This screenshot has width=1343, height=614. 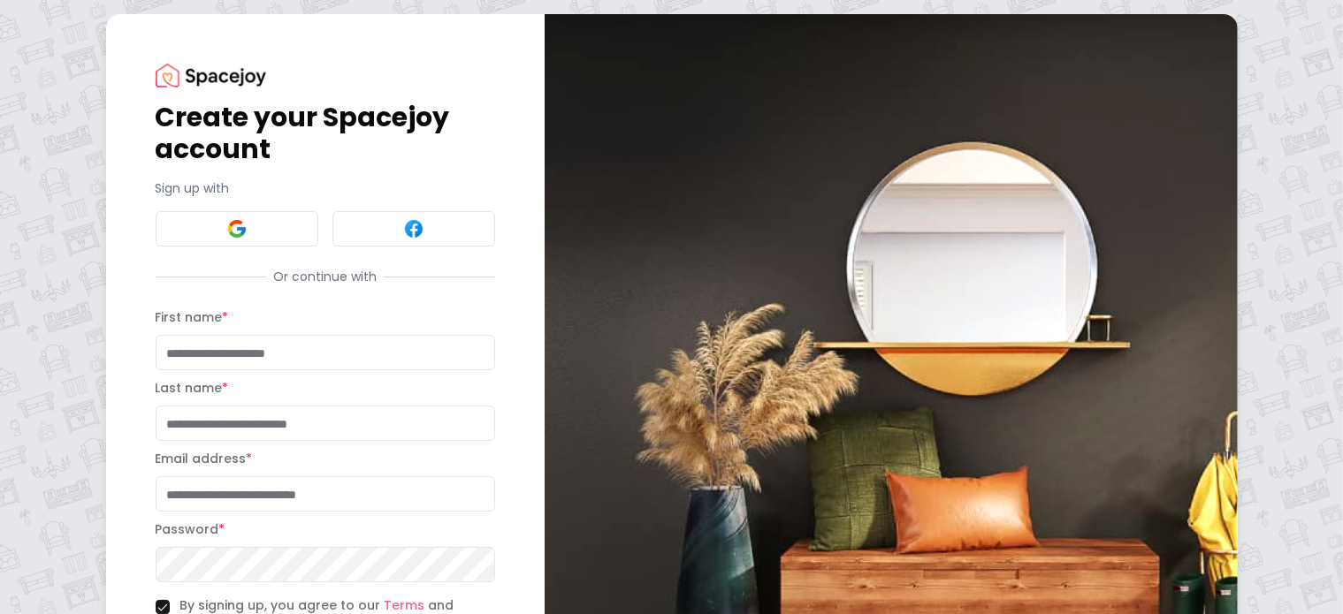 What do you see at coordinates (325, 133) in the screenshot?
I see `h1: Create your Spacejoy account` at bounding box center [325, 133].